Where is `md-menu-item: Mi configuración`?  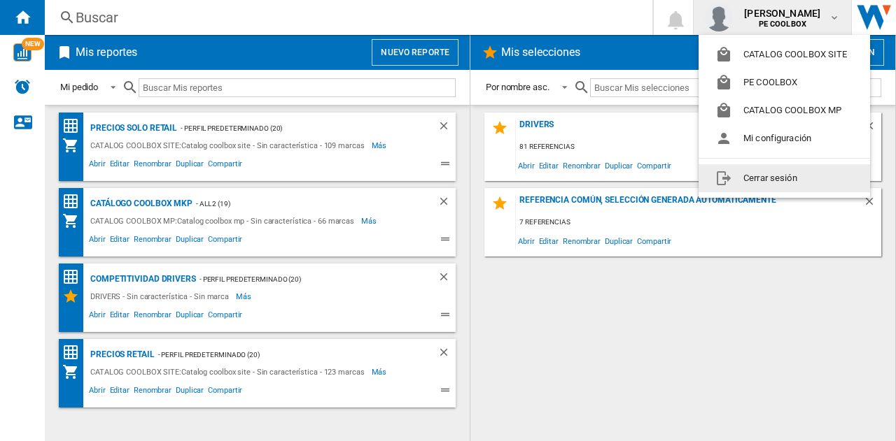
md-menu-item: Mi configuración is located at coordinates (784, 139).